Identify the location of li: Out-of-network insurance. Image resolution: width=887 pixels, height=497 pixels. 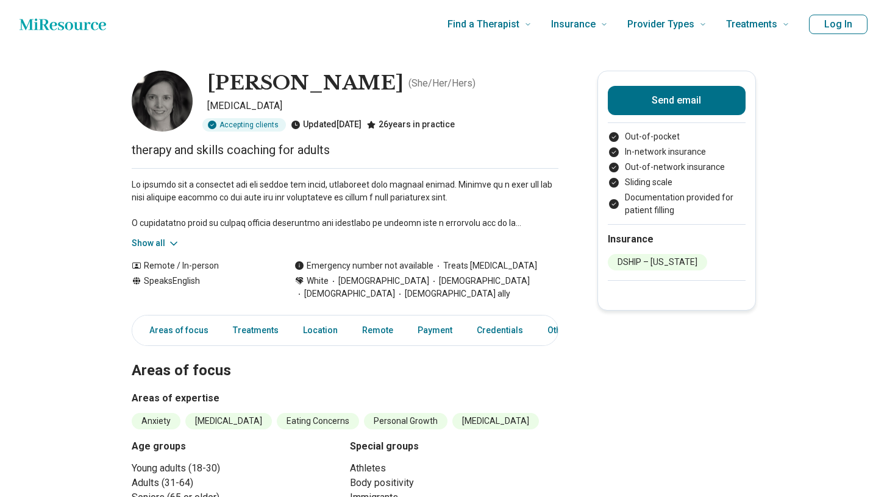
(676, 167).